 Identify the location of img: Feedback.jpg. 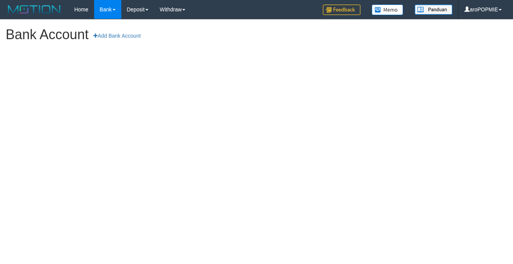
(342, 10).